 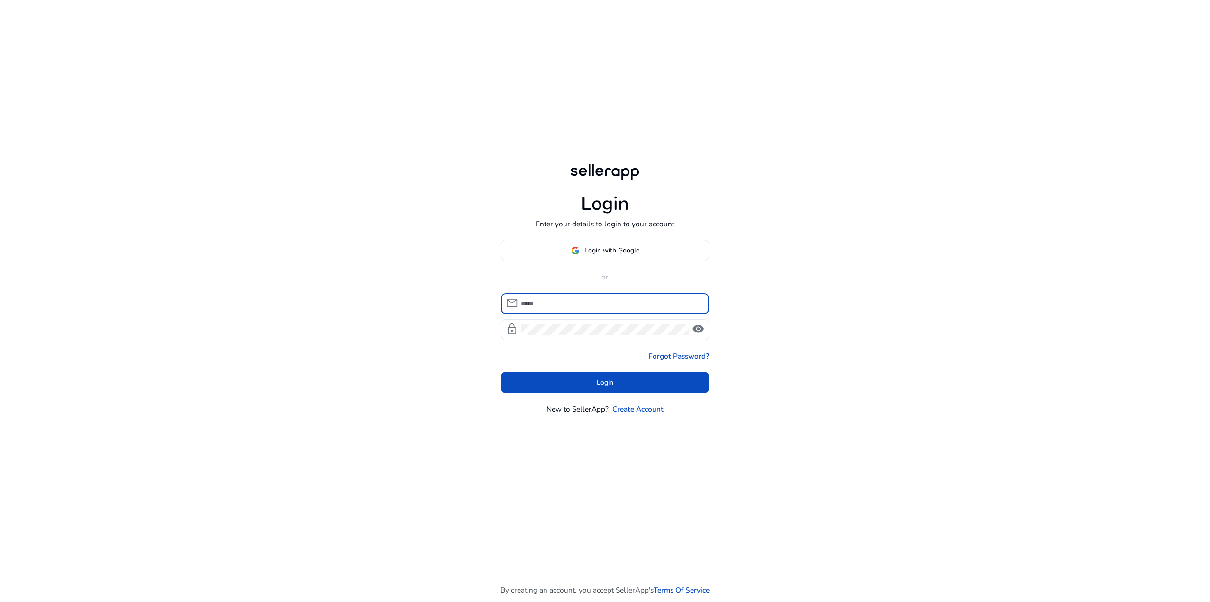 What do you see at coordinates (512, 303) in the screenshot?
I see `span: mail` at bounding box center [512, 303].